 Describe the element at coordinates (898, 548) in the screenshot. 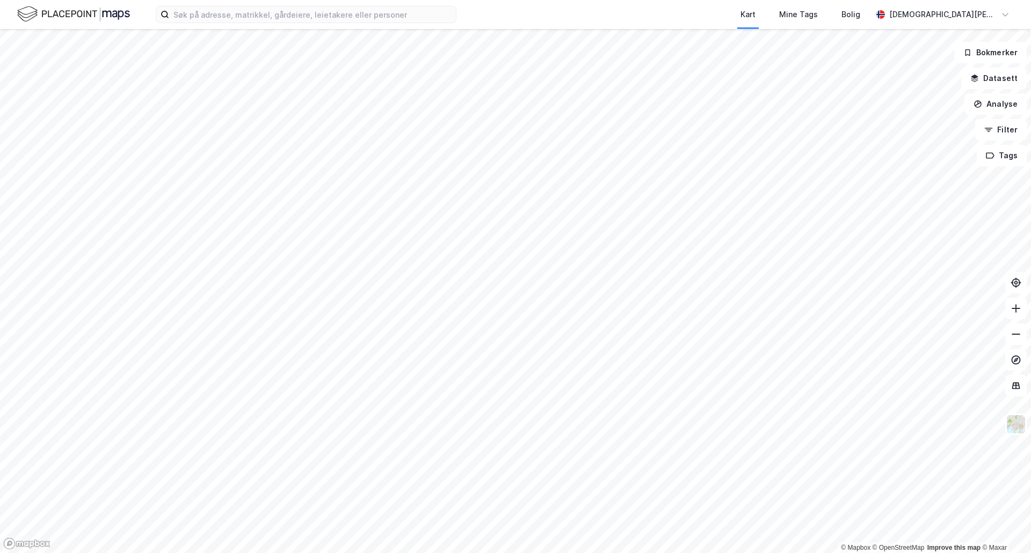

I see `a: OpenStreetMap` at that location.